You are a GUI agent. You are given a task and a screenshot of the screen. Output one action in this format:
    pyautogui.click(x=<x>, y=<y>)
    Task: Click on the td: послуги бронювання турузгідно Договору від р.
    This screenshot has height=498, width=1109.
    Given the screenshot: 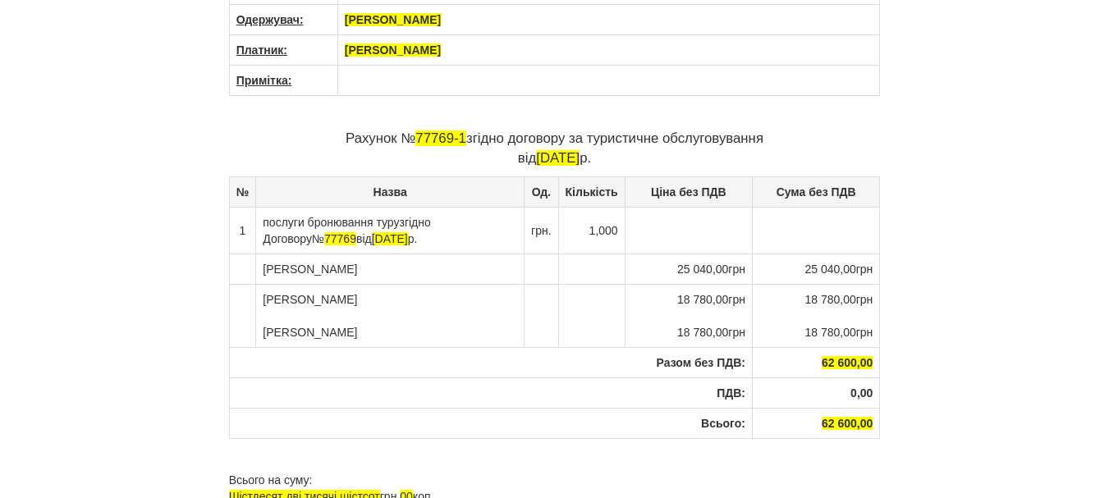 What is the action you would take?
    pyautogui.click(x=390, y=230)
    